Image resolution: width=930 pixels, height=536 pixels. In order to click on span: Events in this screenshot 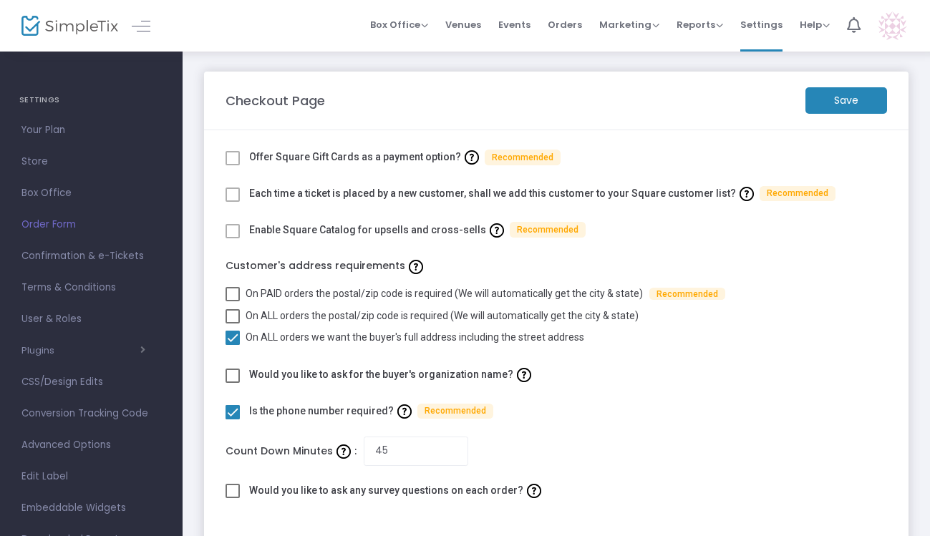, I will do `click(514, 24)`.